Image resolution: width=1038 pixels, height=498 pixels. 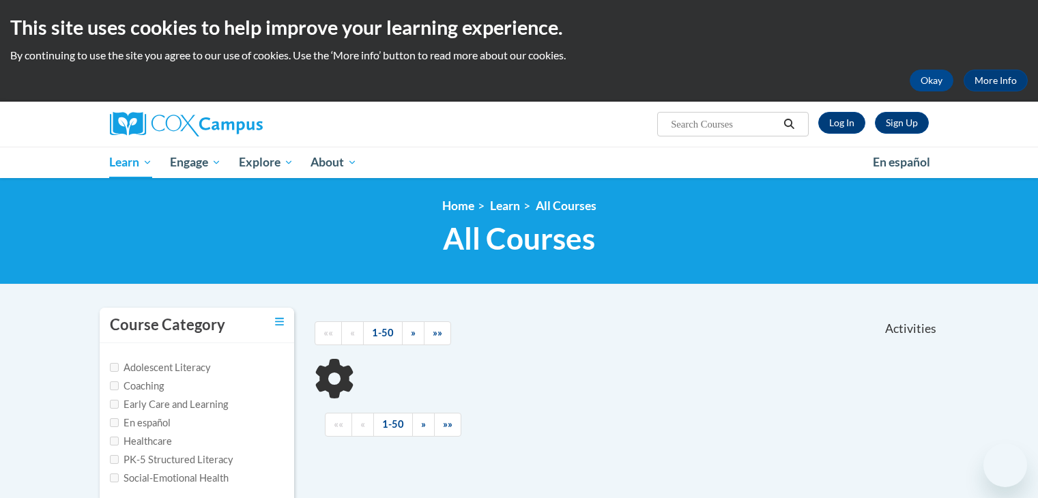 I want to click on h2: This site uses cookies to help improve your learning experience., so click(x=519, y=27).